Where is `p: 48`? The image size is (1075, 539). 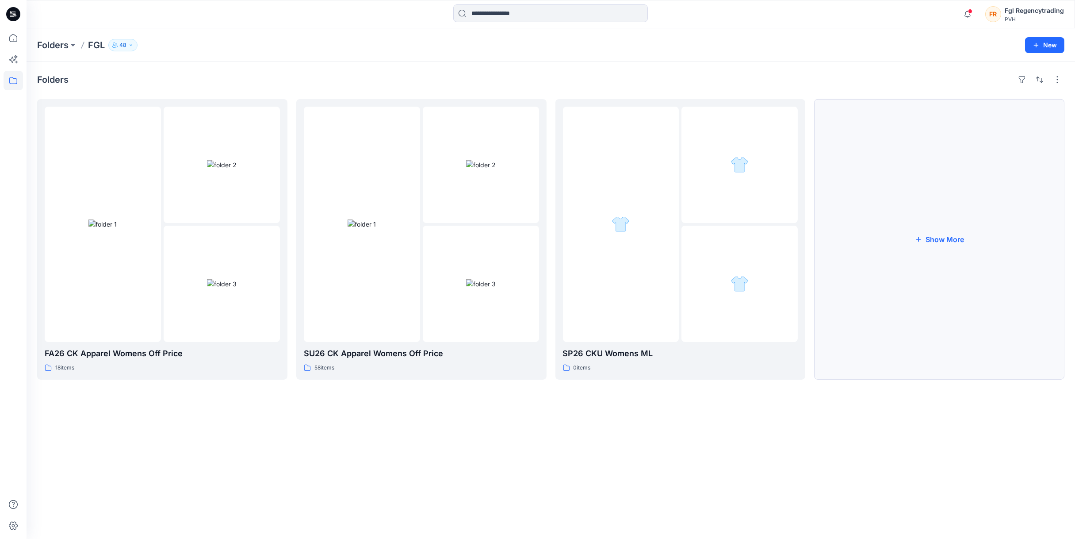
p: 48 is located at coordinates (123, 45).